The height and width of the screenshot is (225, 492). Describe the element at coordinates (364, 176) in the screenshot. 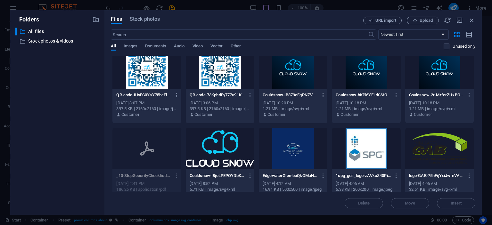

I see `p: 1spg_ges_logo-zAVkoZ40Ri3Ke2rcm8w03A.jpg` at that location.